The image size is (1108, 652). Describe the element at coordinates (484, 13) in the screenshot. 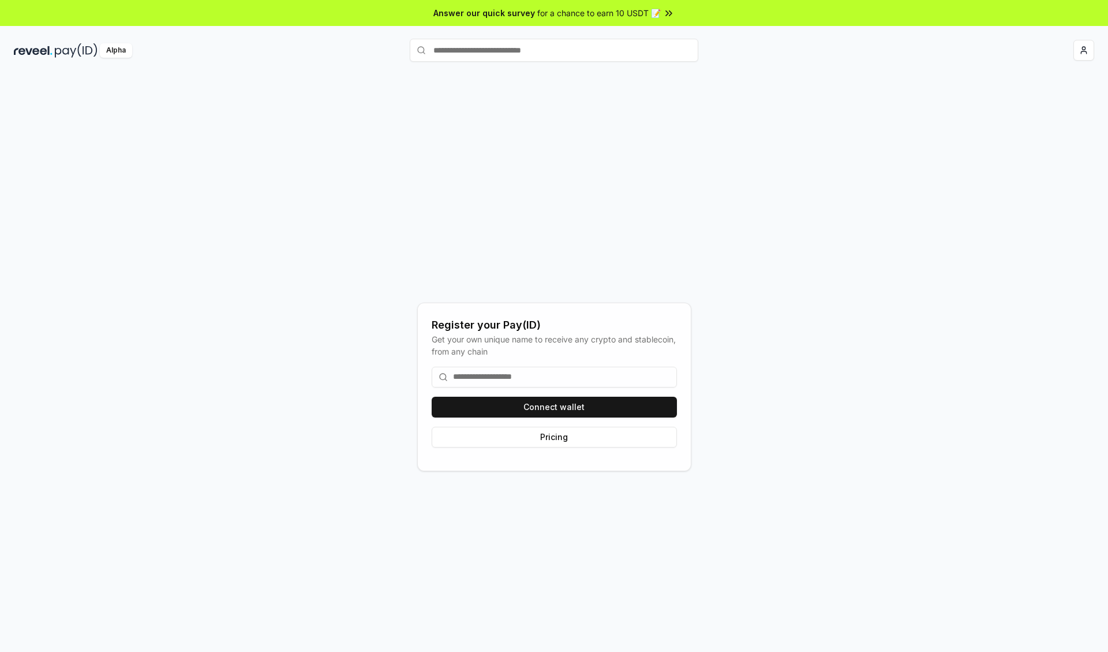

I see `span: Answer our quick survey` at that location.